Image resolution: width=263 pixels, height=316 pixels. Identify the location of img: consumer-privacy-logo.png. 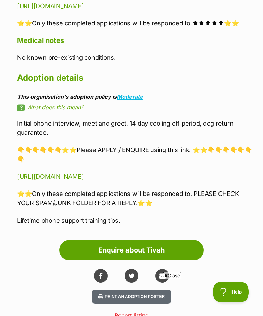
(3, 3).